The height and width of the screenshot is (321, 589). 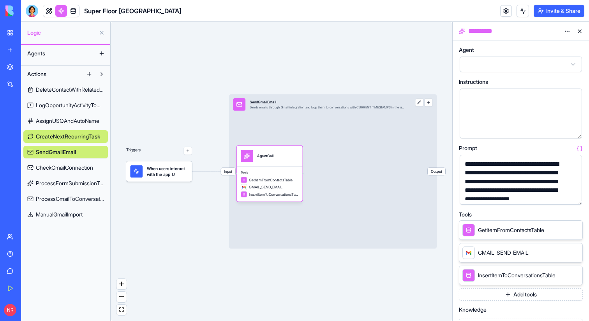 I want to click on a: ManualGmailImport, so click(x=65, y=214).